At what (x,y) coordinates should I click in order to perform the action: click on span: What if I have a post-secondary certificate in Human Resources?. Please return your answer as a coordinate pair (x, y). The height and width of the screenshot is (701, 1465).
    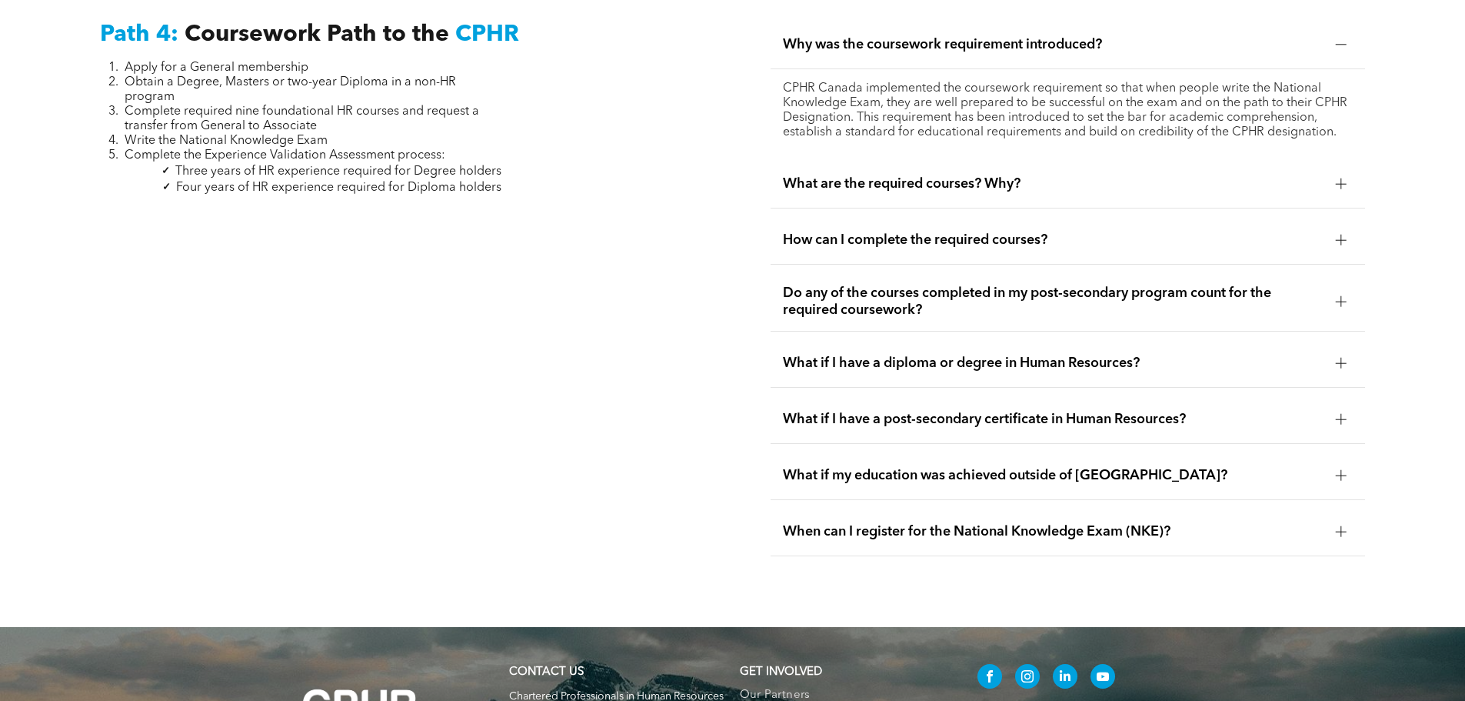
    Looking at the image, I should click on (1053, 419).